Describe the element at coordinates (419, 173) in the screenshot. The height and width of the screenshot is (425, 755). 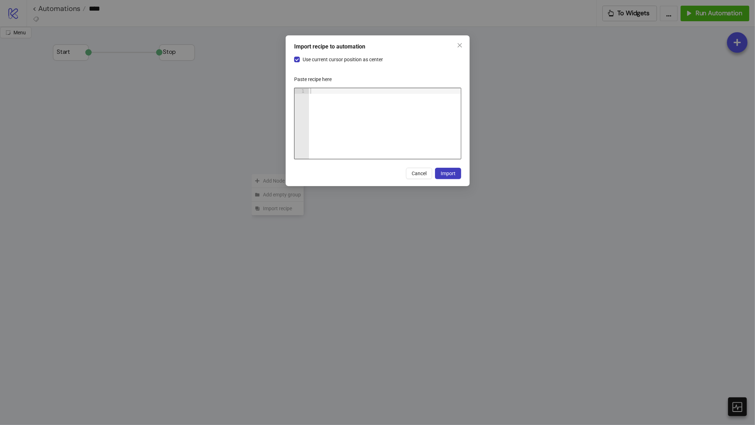
I see `button: Cancel` at that location.